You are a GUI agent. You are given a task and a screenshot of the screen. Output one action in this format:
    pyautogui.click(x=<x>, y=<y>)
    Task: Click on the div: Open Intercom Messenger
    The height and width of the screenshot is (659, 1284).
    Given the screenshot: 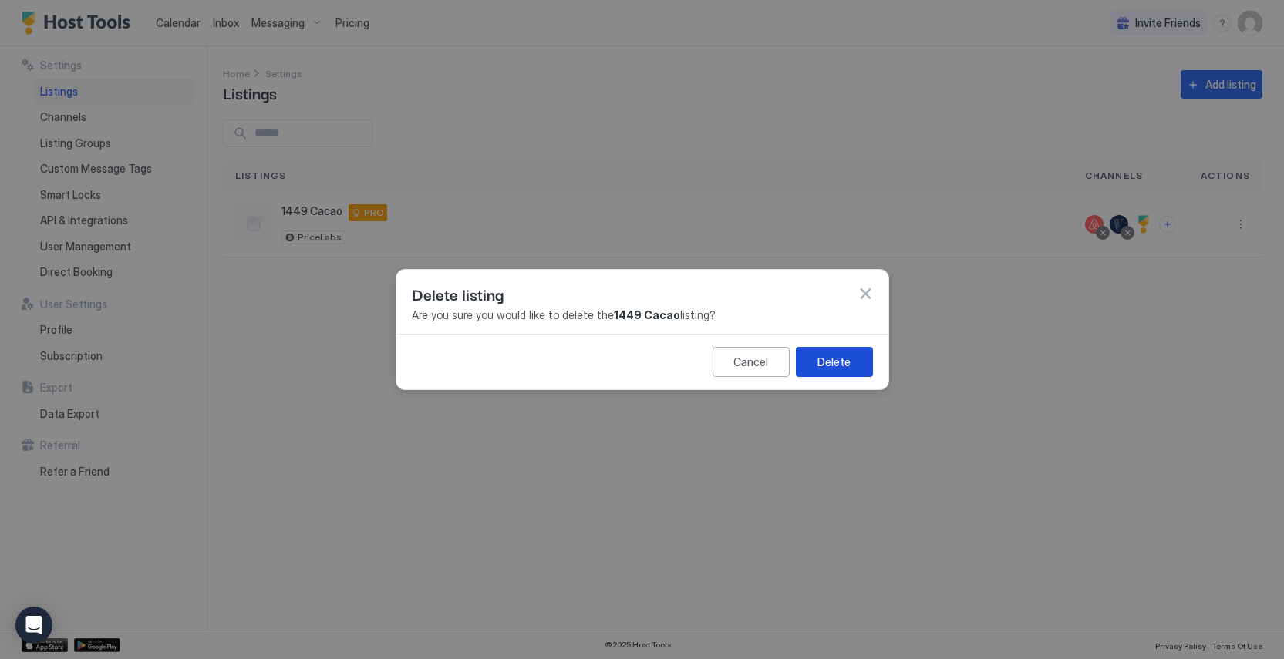 What is the action you would take?
    pyautogui.click(x=34, y=625)
    